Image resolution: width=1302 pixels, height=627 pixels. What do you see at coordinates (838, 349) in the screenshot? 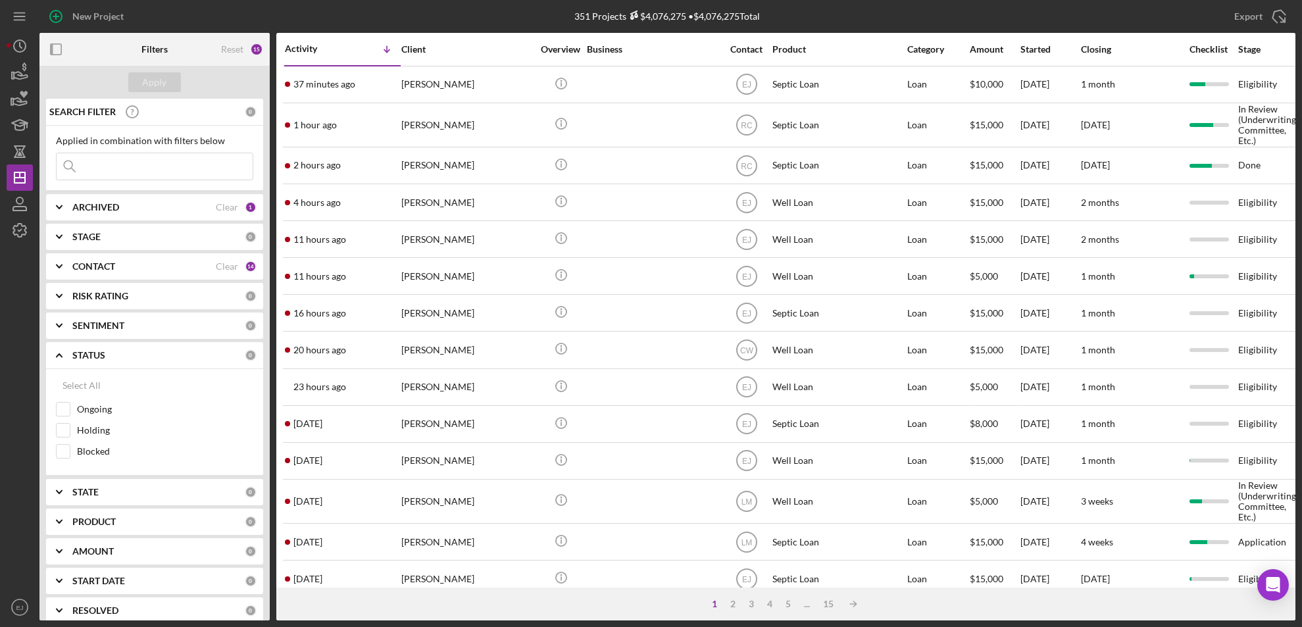
I see `div: Well Loan` at bounding box center [838, 349].